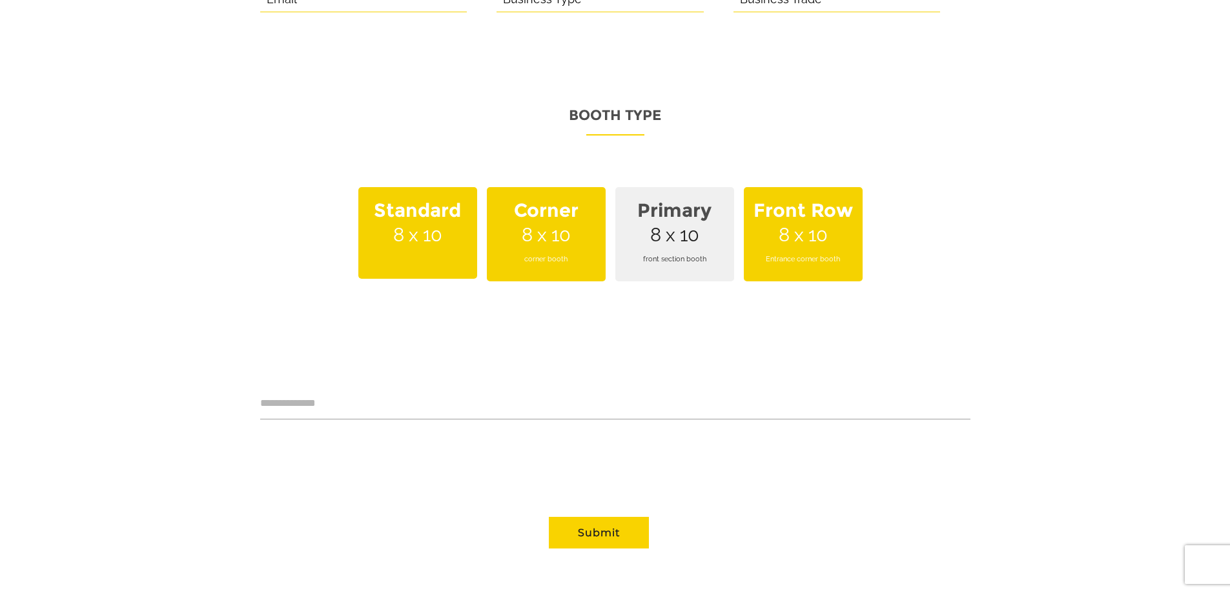 Image resolution: width=1230 pixels, height=593 pixels. I want to click on span: front section booth, so click(675, 259).